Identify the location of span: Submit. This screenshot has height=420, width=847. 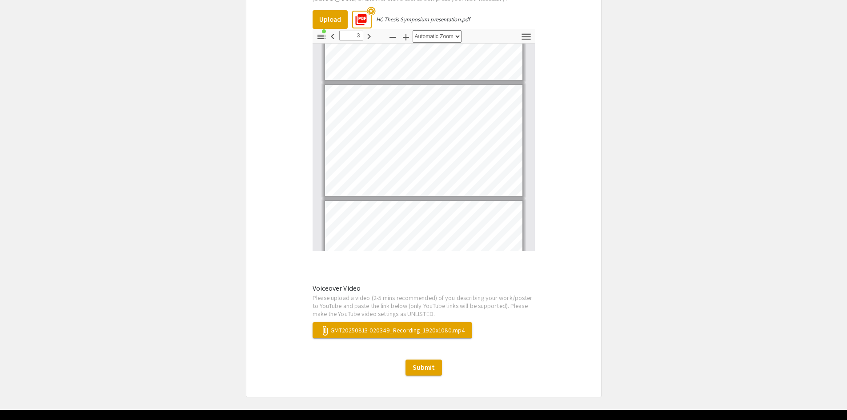
(424, 367).